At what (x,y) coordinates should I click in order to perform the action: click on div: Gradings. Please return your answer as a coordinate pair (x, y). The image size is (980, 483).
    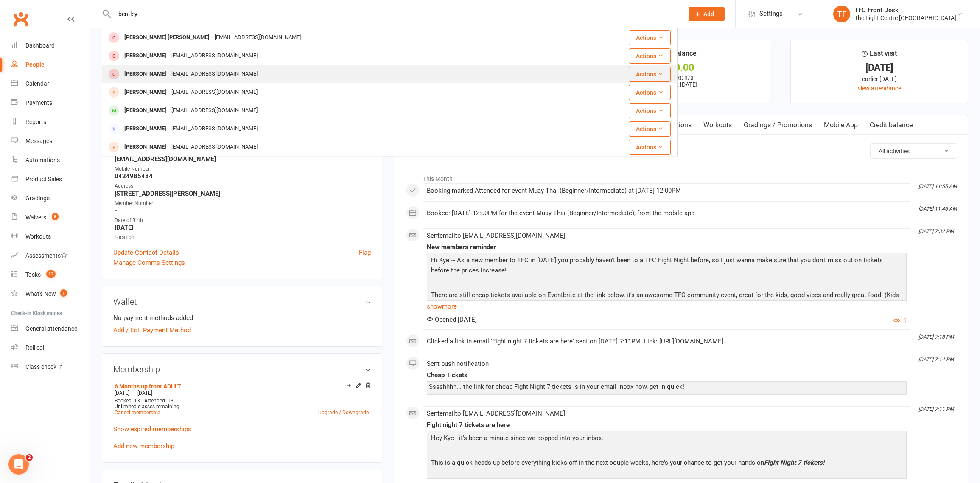
    Looking at the image, I should click on (37, 198).